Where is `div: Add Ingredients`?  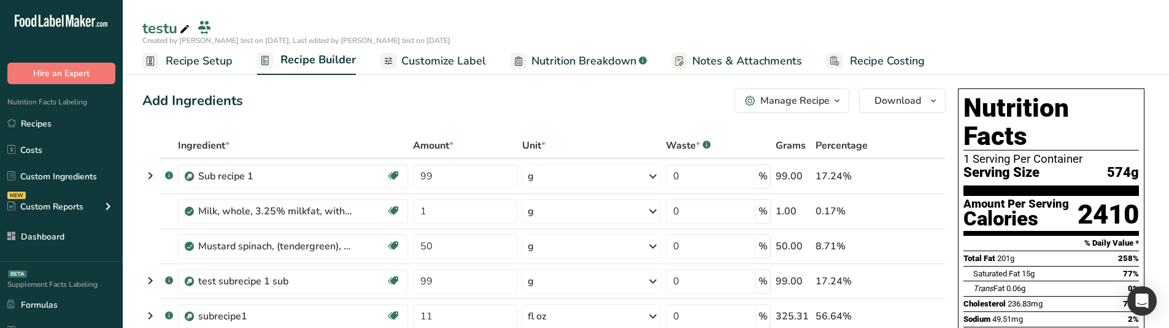 div: Add Ingredients is located at coordinates (193, 101).